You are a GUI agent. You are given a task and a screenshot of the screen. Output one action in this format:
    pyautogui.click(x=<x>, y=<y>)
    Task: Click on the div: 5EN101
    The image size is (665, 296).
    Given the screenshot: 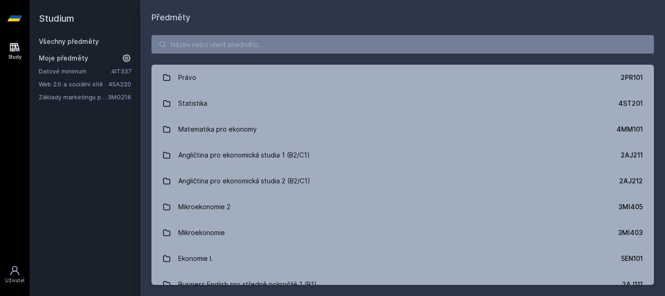 What is the action you would take?
    pyautogui.click(x=631, y=258)
    